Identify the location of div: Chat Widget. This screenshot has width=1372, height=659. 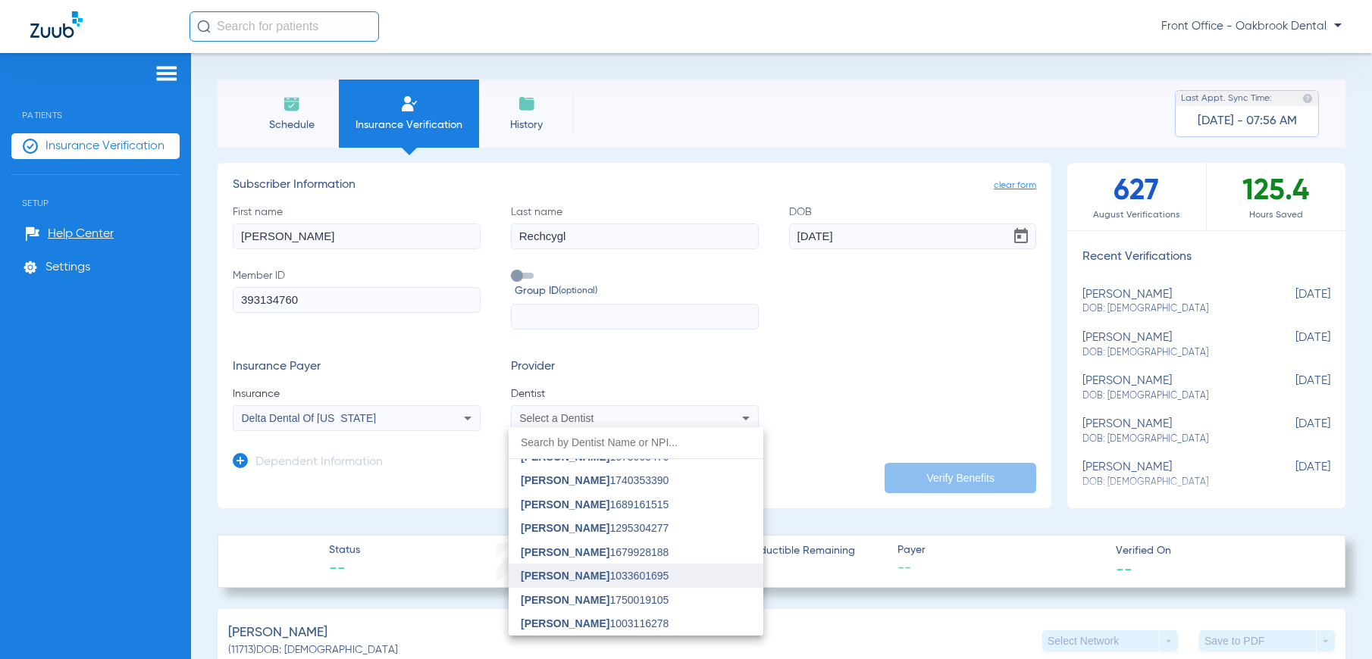
(1334, 623).